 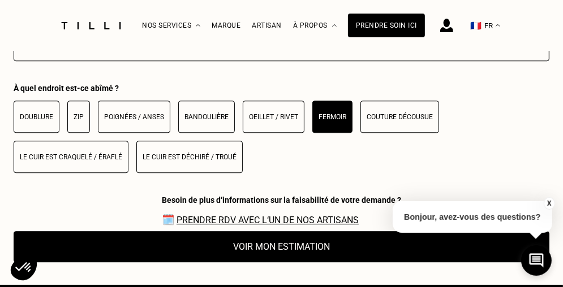 I want to click on img: Menu déroulant à propos, so click(x=334, y=25).